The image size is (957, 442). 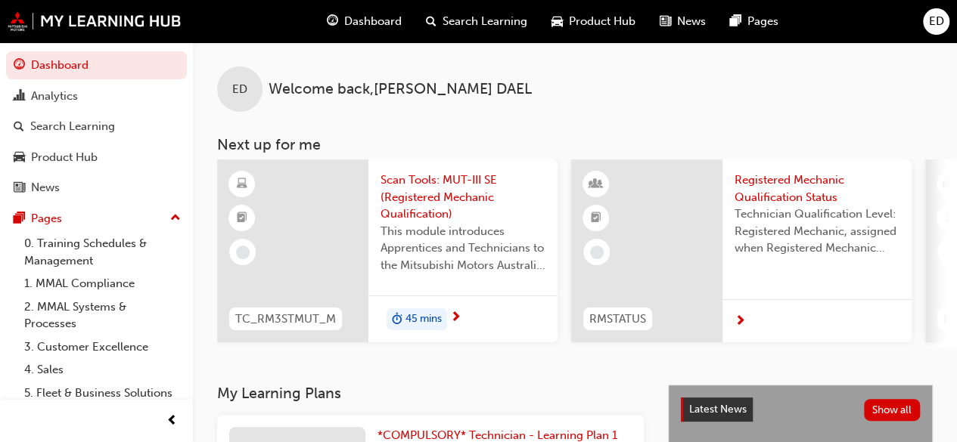 I want to click on a: guage-iconDashboard, so click(x=364, y=21).